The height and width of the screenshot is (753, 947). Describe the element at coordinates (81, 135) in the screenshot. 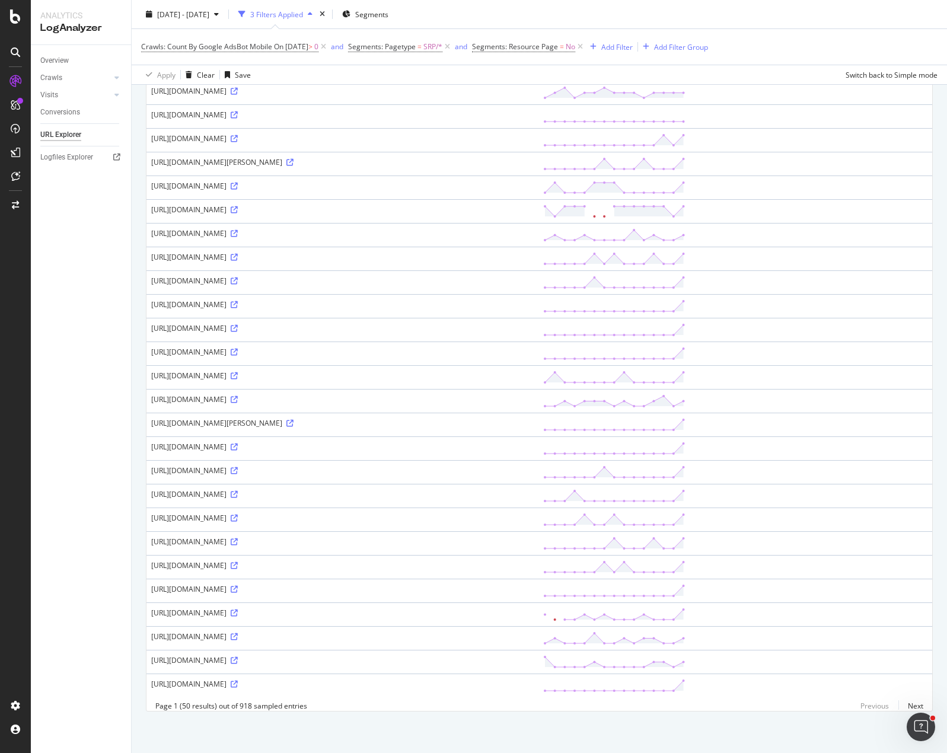

I see `a: URL Explorer` at that location.